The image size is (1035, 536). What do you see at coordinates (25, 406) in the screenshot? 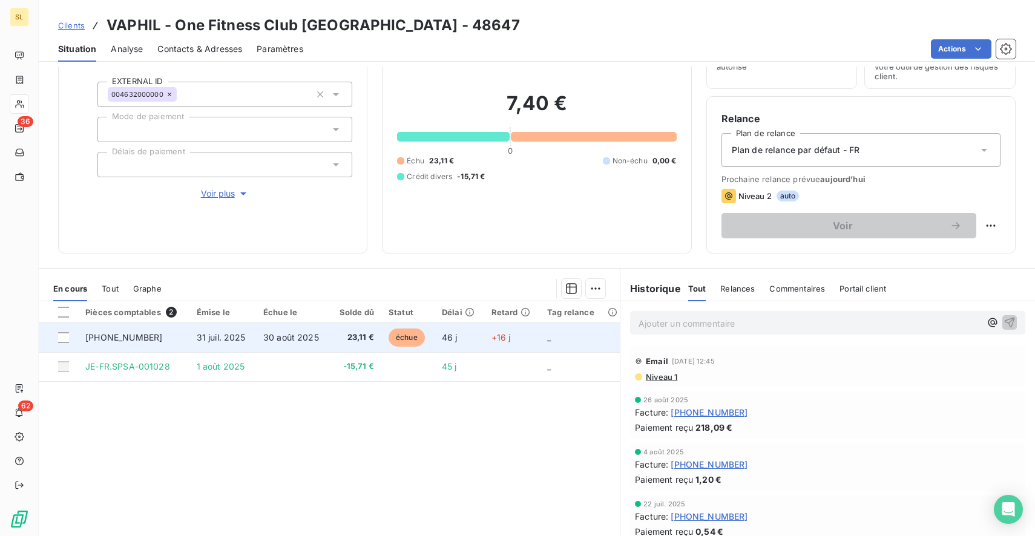
I see `span: 62` at bounding box center [25, 406].